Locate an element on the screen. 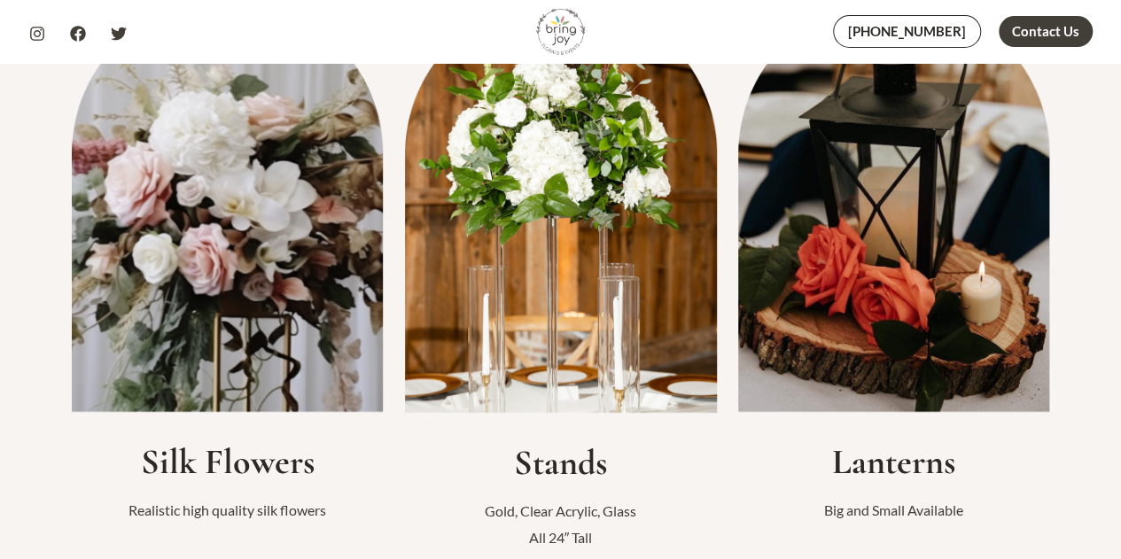  p: Gold, Clear Acrylic, Glass All 24″ Tall is located at coordinates (561, 524).